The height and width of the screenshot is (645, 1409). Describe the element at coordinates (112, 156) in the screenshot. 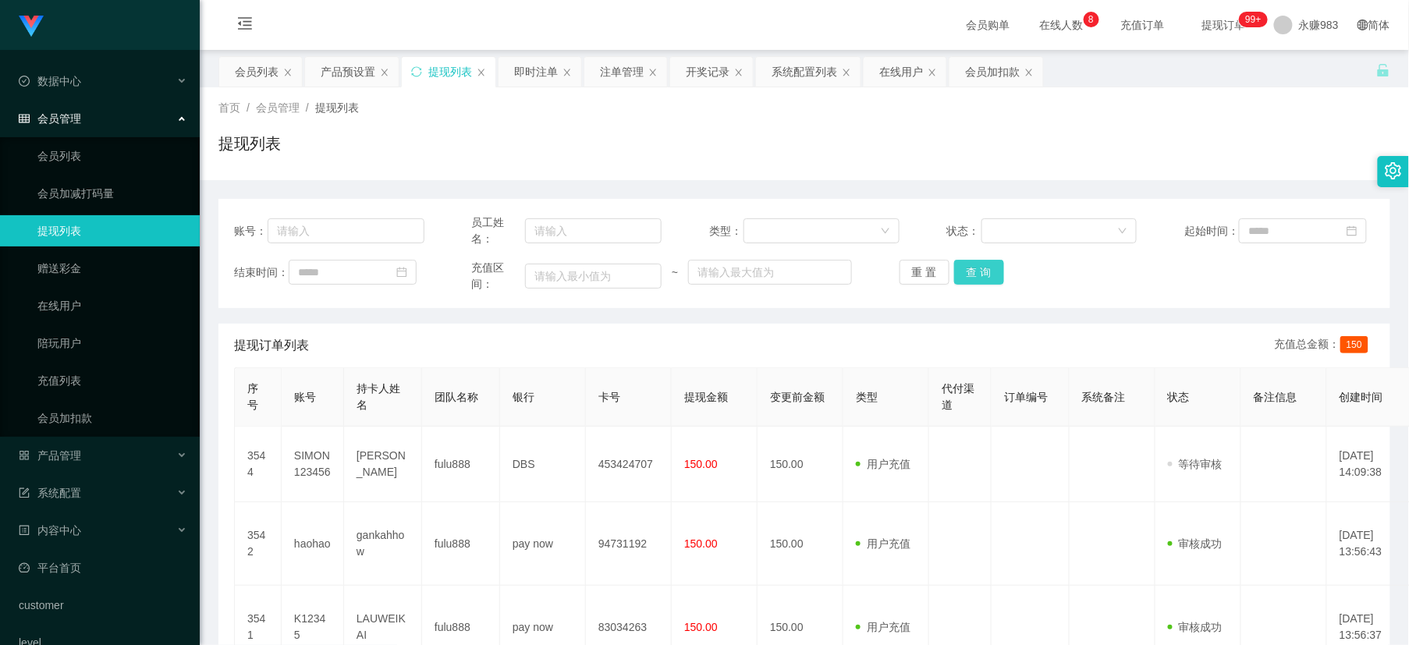

I see `a: 会员列表` at that location.